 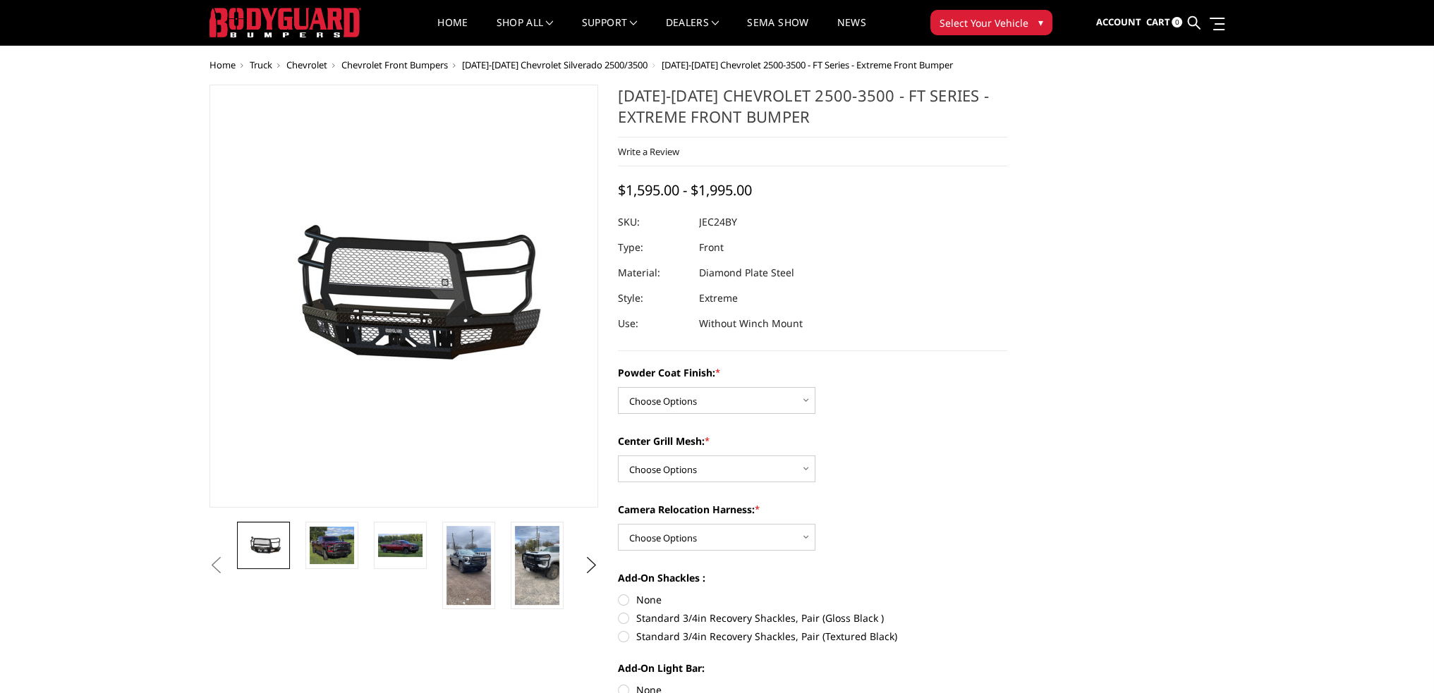 I want to click on a: News, so click(x=851, y=31).